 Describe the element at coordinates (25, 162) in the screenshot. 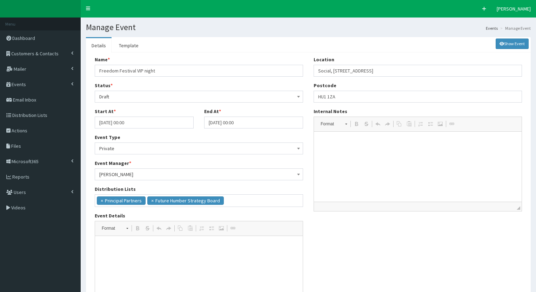

I see `span: Microsoft365` at that location.